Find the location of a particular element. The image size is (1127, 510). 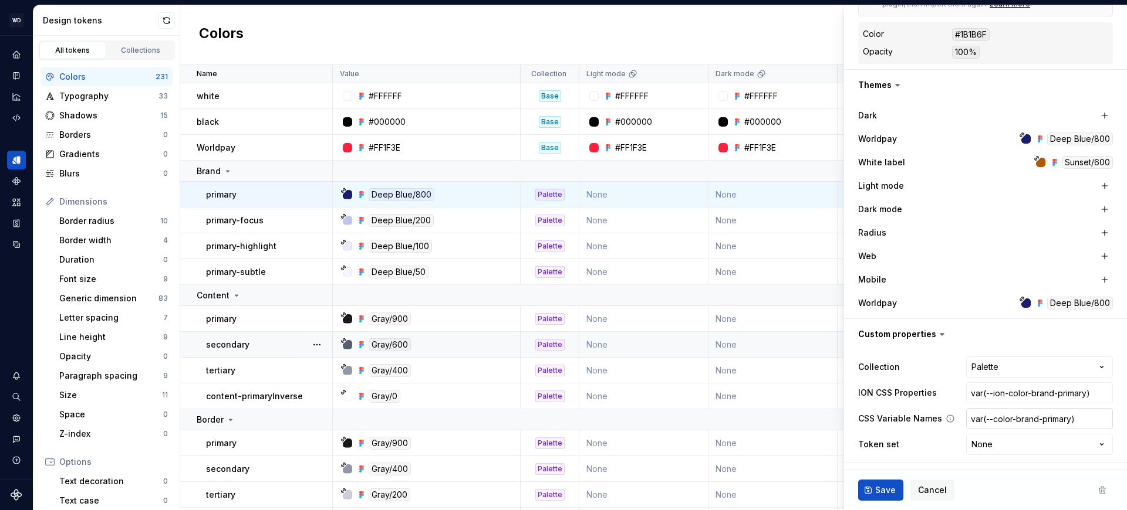

div: Code automation is located at coordinates (16, 118).